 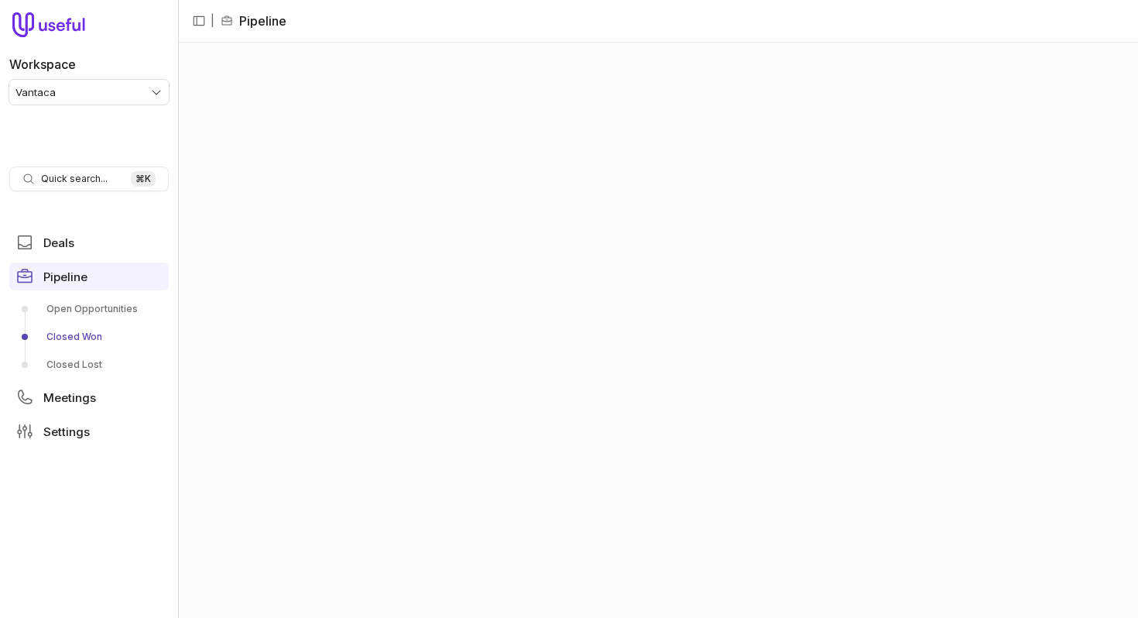 I want to click on span: Meetings, so click(x=70, y=397).